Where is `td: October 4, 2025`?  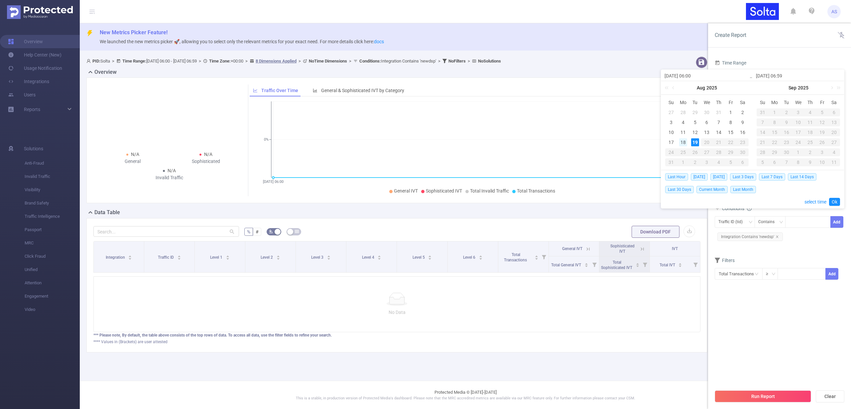 td: October 4, 2025 is located at coordinates (834, 152).